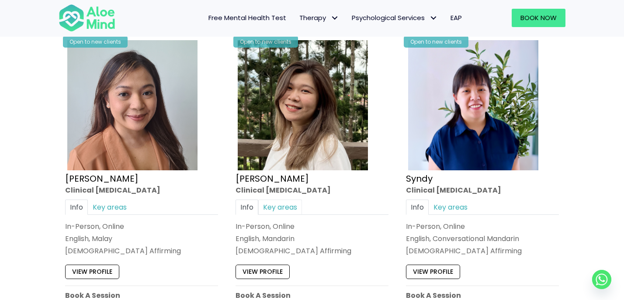  I want to click on span: Therapy: submenu, so click(335, 18).